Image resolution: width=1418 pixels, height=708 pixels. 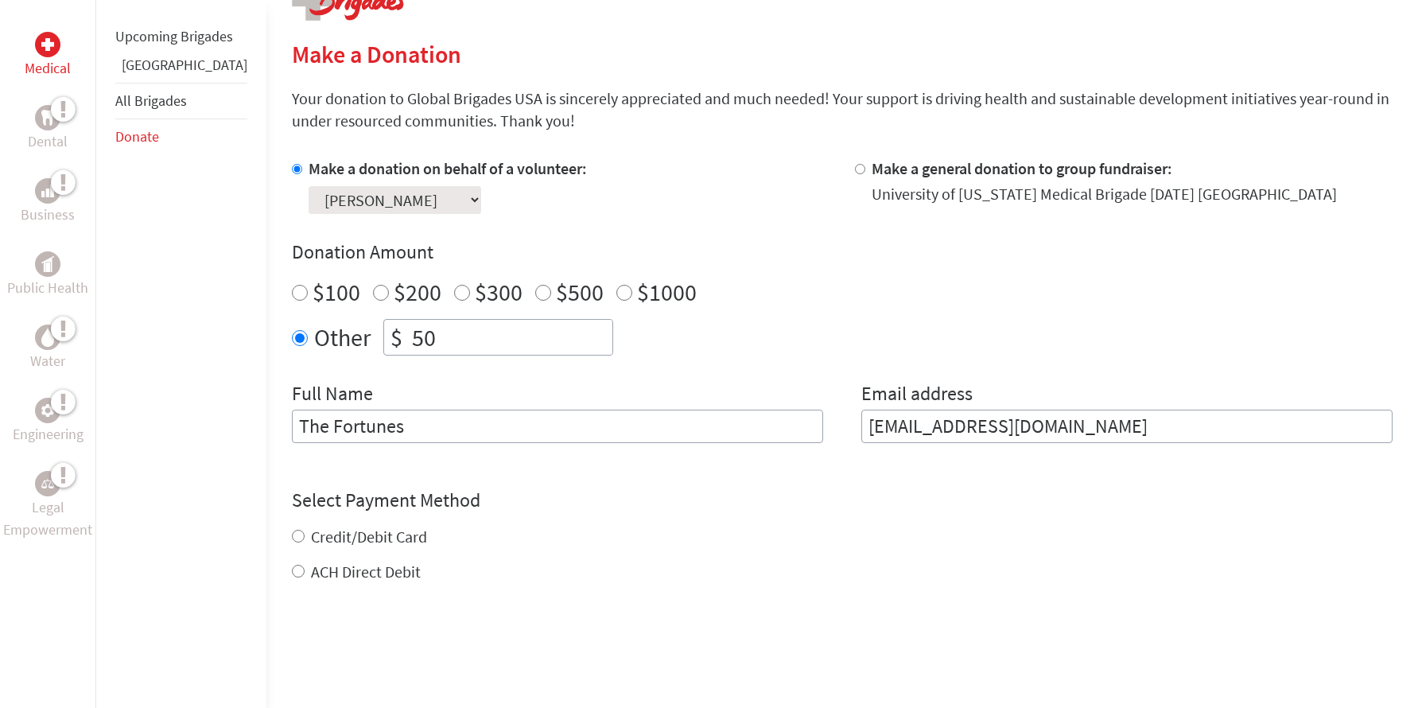 I want to click on img: Medical, so click(x=48, y=45).